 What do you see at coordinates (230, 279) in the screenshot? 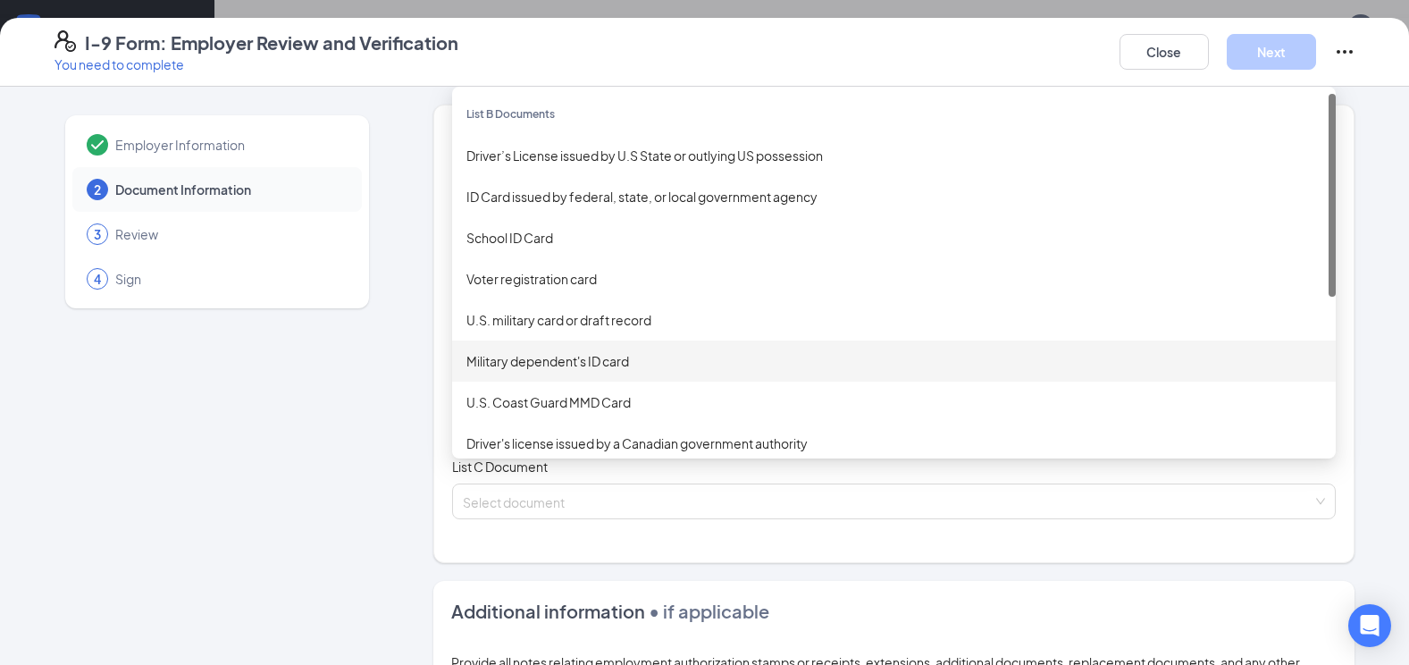
I see `span: Sign` at bounding box center [230, 279].